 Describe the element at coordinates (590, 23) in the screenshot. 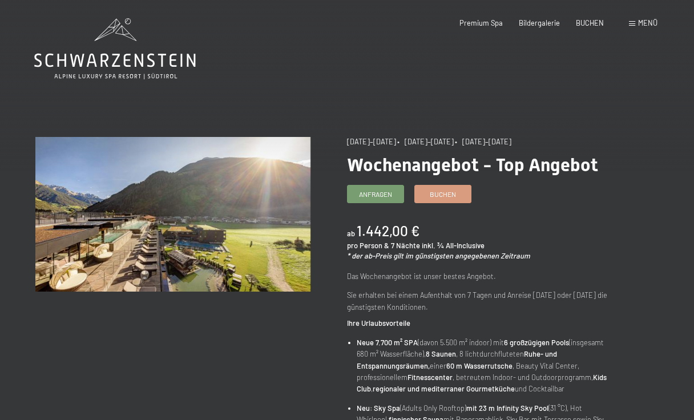

I see `span: BUCHEN` at that location.